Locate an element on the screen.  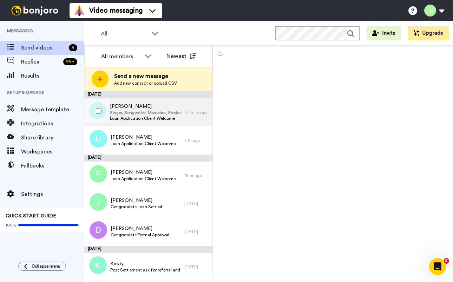
span: Video messaging is located at coordinates (116, 11).